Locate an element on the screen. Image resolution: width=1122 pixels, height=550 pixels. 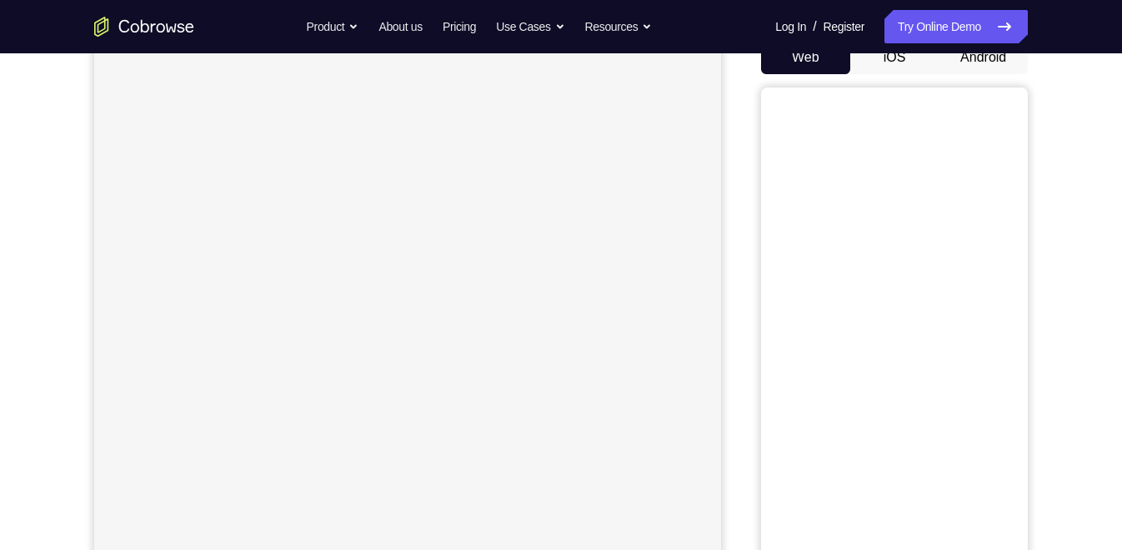
button: Web is located at coordinates (805, 58).